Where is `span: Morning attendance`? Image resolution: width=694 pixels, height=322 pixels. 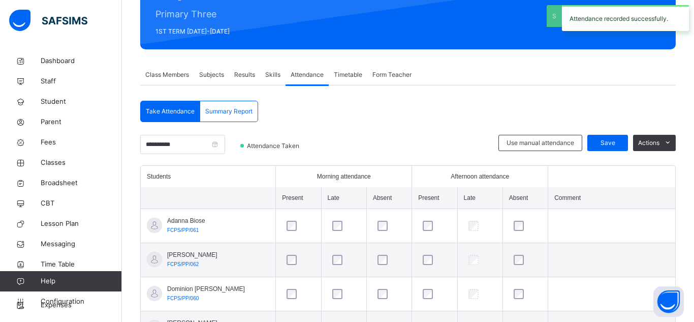
span: Morning attendance is located at coordinates (344, 176).